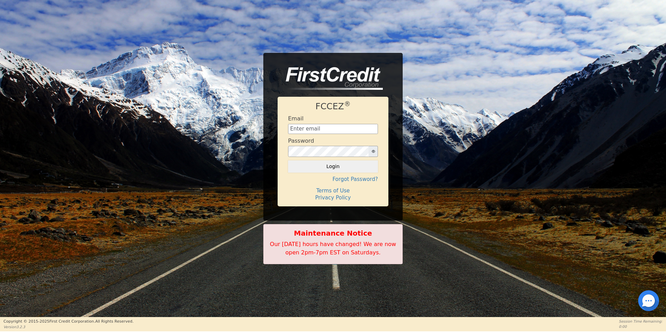 This screenshot has height=332, width=666. What do you see at coordinates (68, 327) in the screenshot?
I see `p: Version 3.2.3` at bounding box center [68, 327].